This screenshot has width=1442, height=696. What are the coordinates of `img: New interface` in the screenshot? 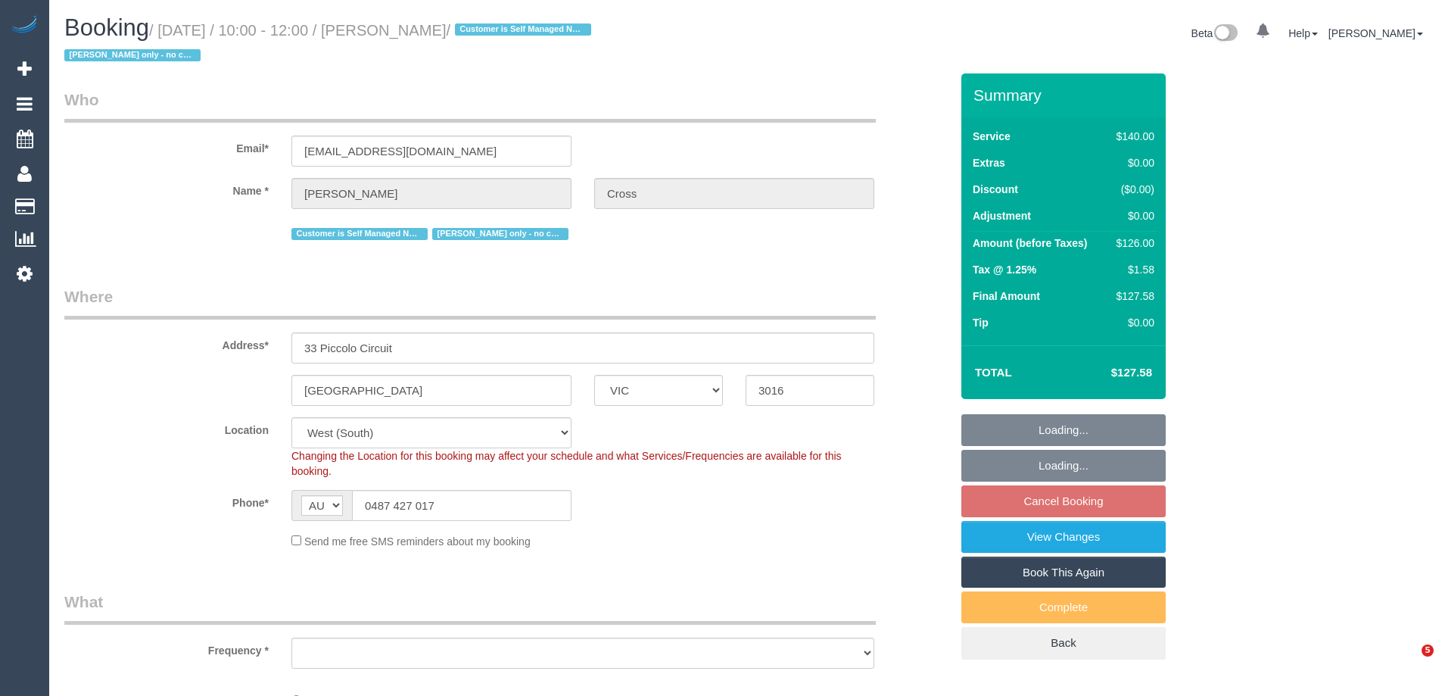 It's located at (1225, 34).